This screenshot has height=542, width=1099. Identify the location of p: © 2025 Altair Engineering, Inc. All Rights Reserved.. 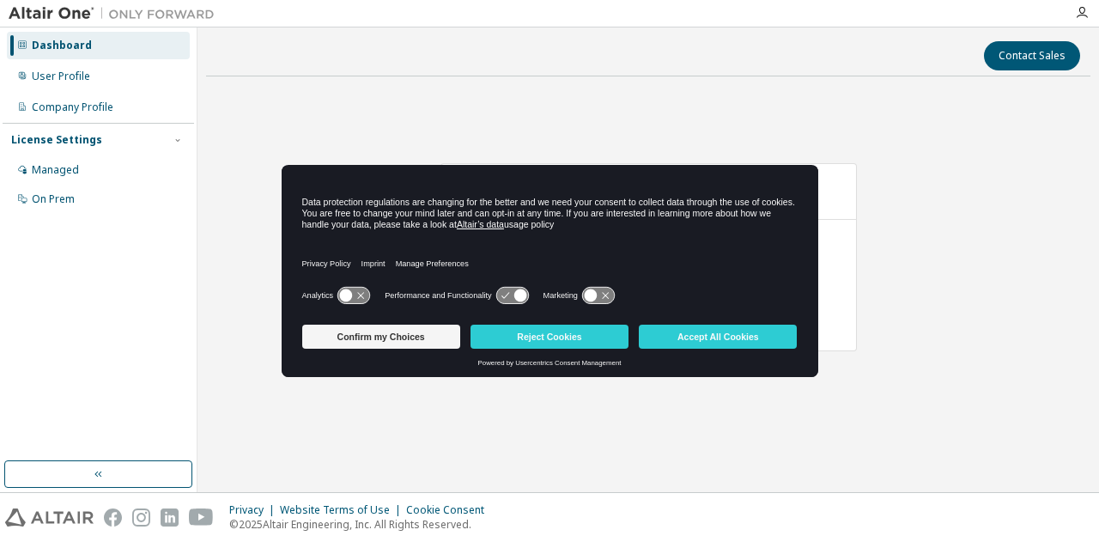
(361, 524).